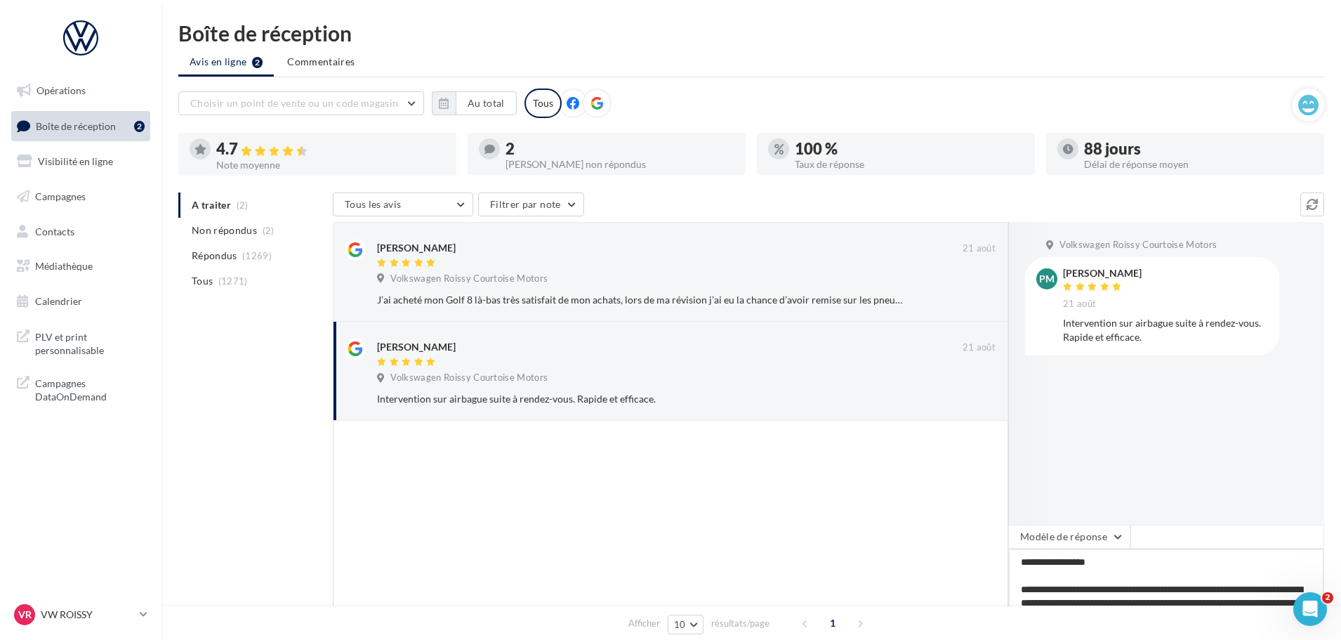 The image size is (1341, 640). What do you see at coordinates (81, 162) in the screenshot?
I see `a: Visibilité en ligne` at bounding box center [81, 162].